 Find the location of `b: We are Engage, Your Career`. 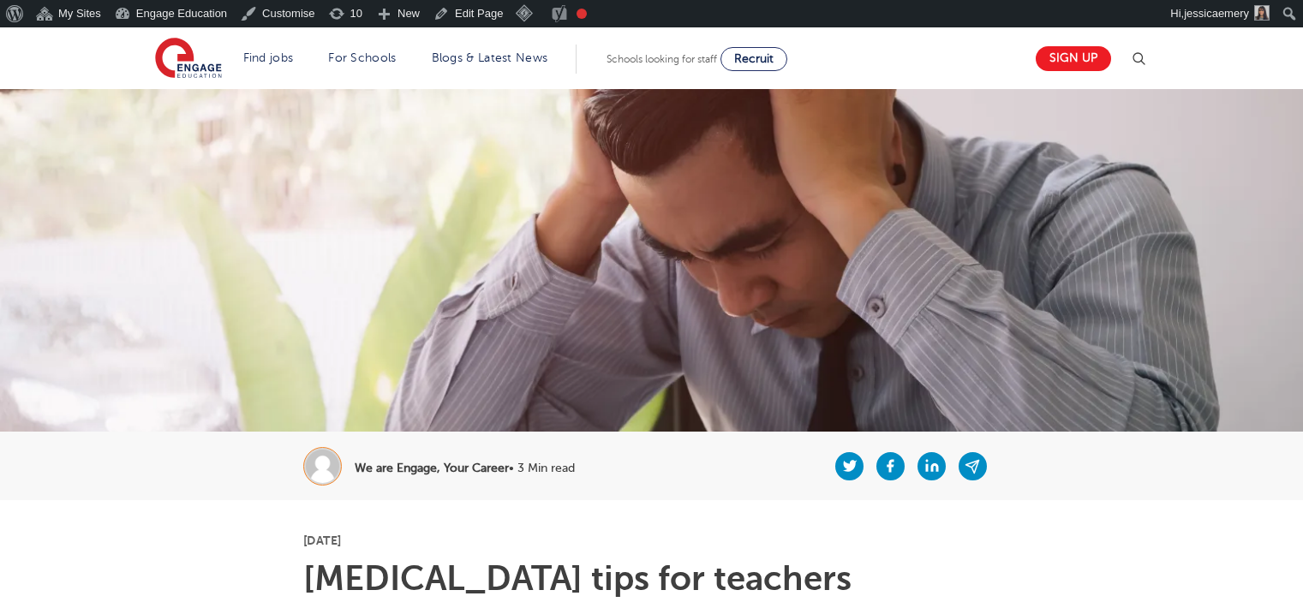

b: We are Engage, Your Career is located at coordinates (432, 468).